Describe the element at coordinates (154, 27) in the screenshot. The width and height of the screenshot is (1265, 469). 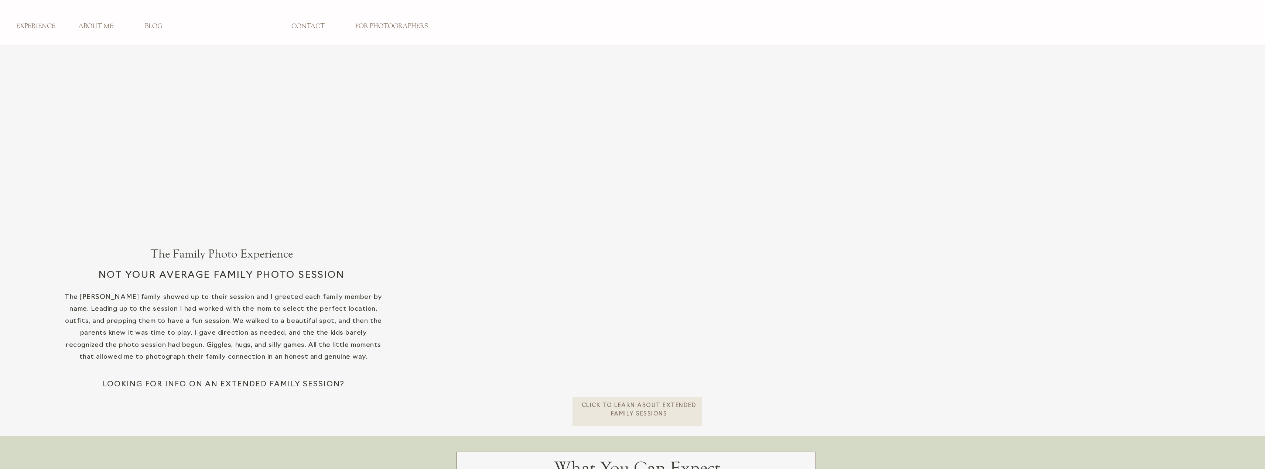
I see `h3: BLOG` at that location.